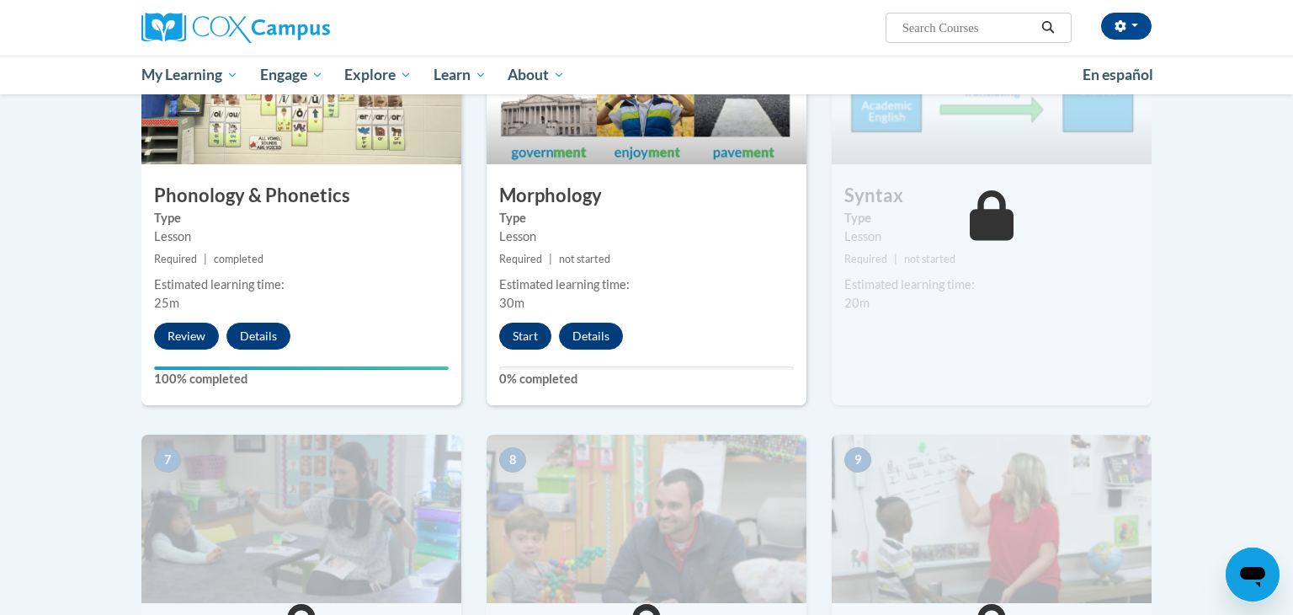  What do you see at coordinates (168, 460) in the screenshot?
I see `span: 7` at bounding box center [168, 460].